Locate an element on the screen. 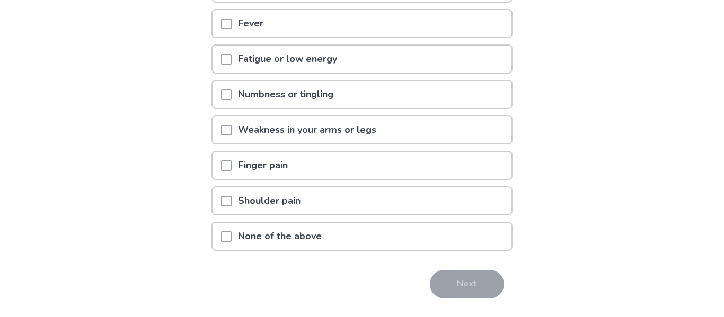 The image size is (724, 317). p: Weakness in your arms or legs is located at coordinates (307, 130).